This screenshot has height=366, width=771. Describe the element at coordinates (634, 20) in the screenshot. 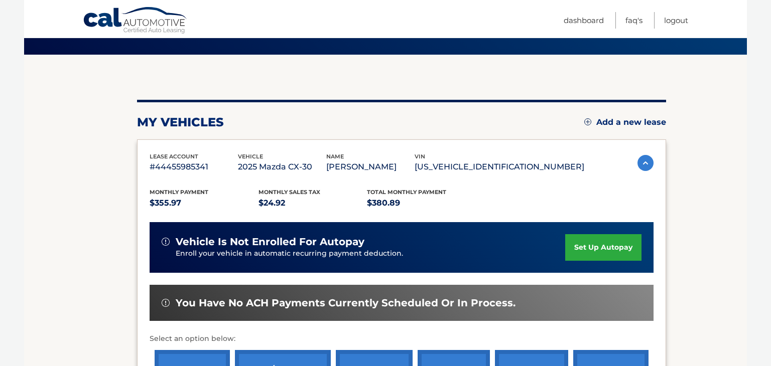

I see `a: FAQ's` at that location.